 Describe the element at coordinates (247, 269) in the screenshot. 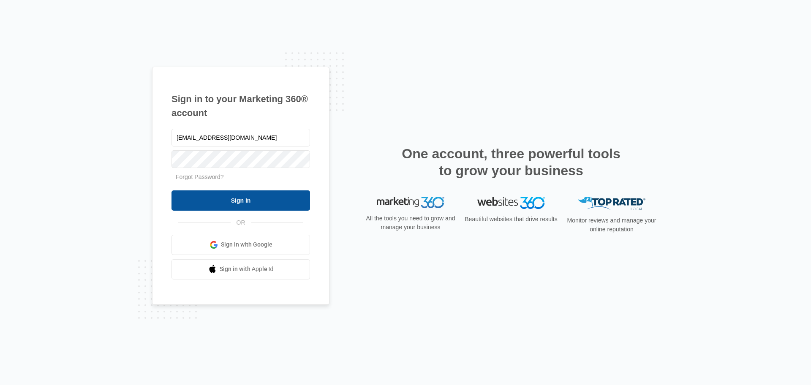

I see `span: Sign in with Apple Id` at that location.